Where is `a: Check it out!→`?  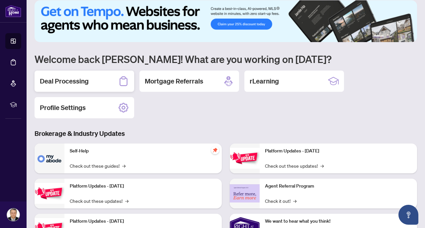 a: Check it out!→ is located at coordinates (280, 201).